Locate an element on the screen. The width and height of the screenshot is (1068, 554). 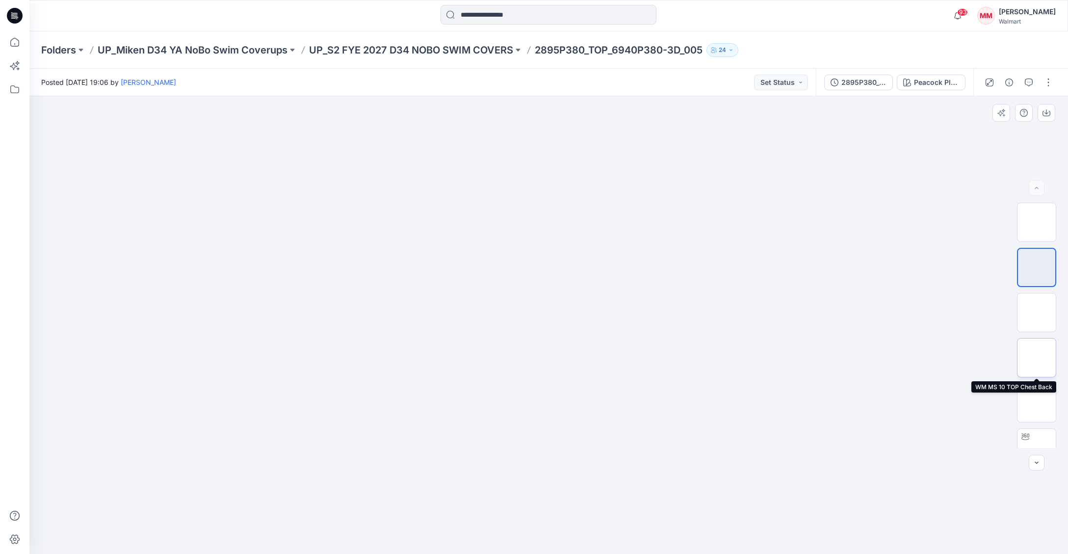
p: UP_S2 FYE 2027 D34 NOBO SWIM COVERS is located at coordinates (411, 50).